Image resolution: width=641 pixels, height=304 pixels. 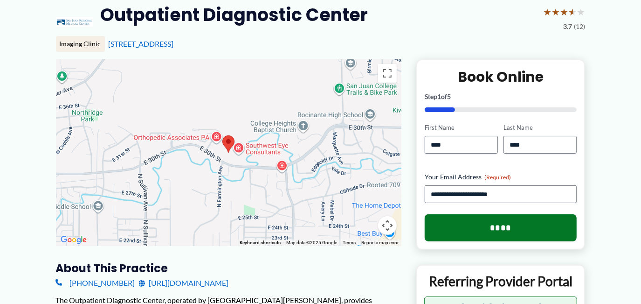 What do you see at coordinates (461, 127) in the screenshot?
I see `label: First Name` at bounding box center [461, 127].